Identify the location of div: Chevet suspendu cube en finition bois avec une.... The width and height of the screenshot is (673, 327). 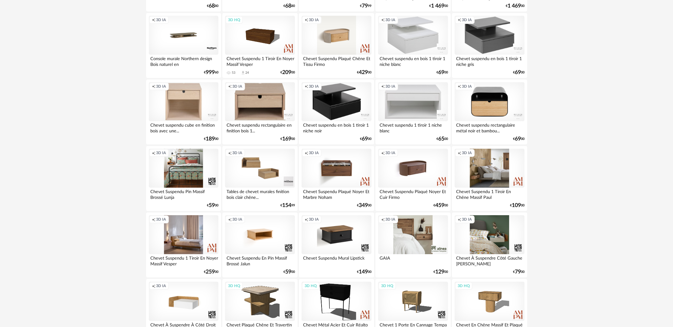
(184, 127).